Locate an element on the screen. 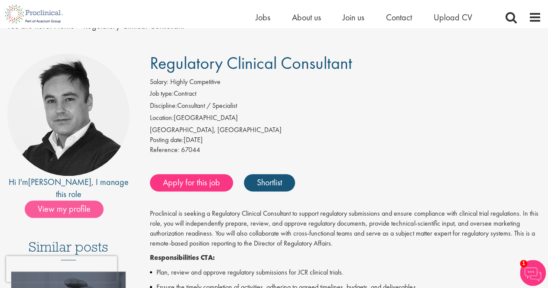 The image size is (548, 288). label: Location: is located at coordinates (162, 118).